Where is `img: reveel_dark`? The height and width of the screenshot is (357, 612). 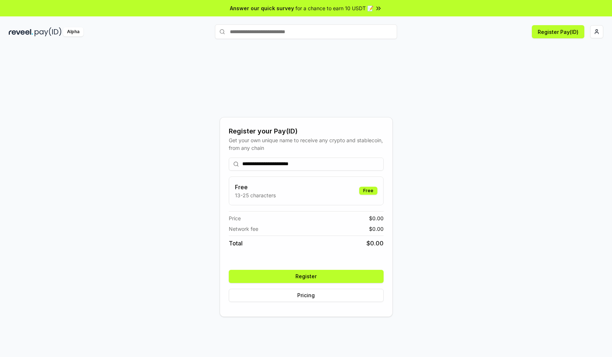
img: reveel_dark is located at coordinates (21, 32).